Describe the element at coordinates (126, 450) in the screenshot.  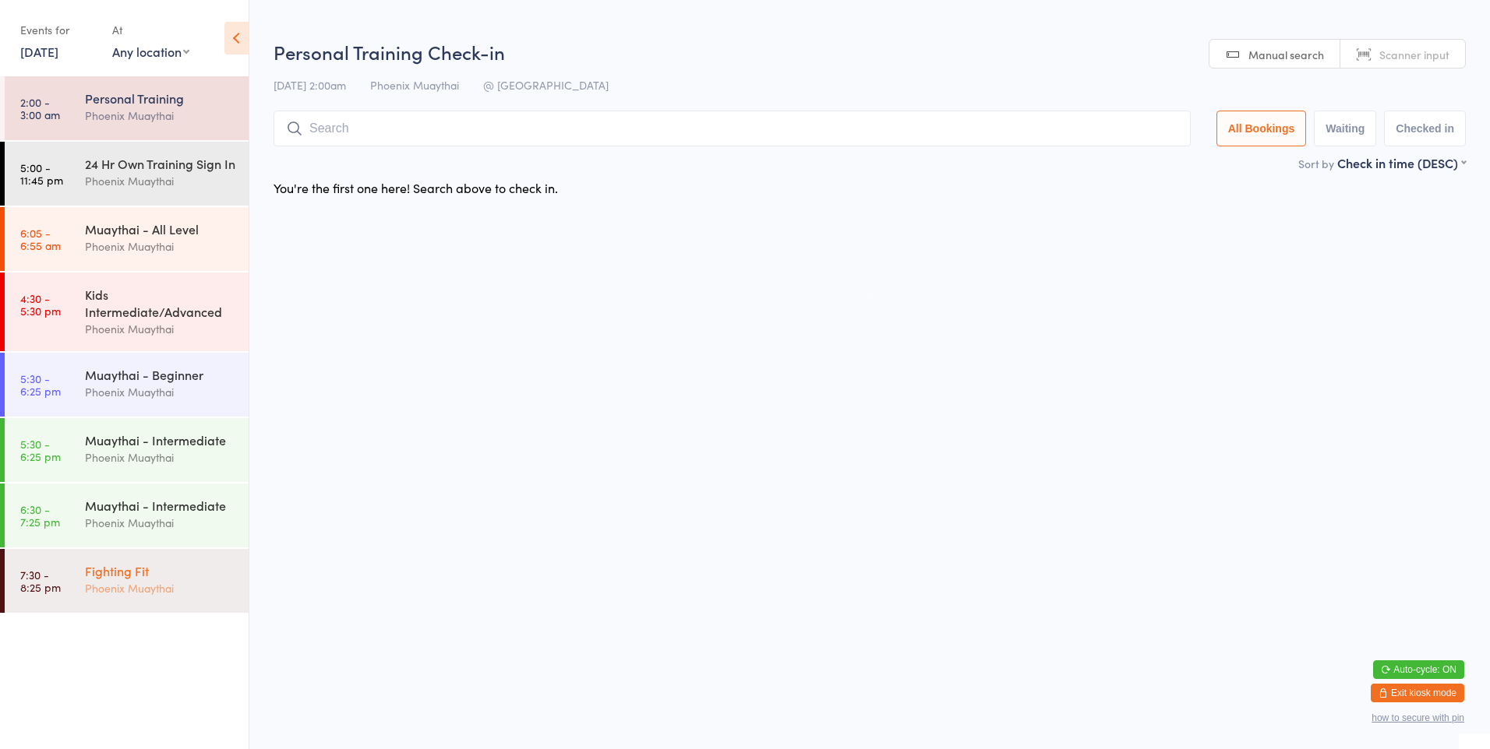
I see `a: 5:30 -6:25 pmMuaythai - IntermediatePhoenix Muaythai` at that location.